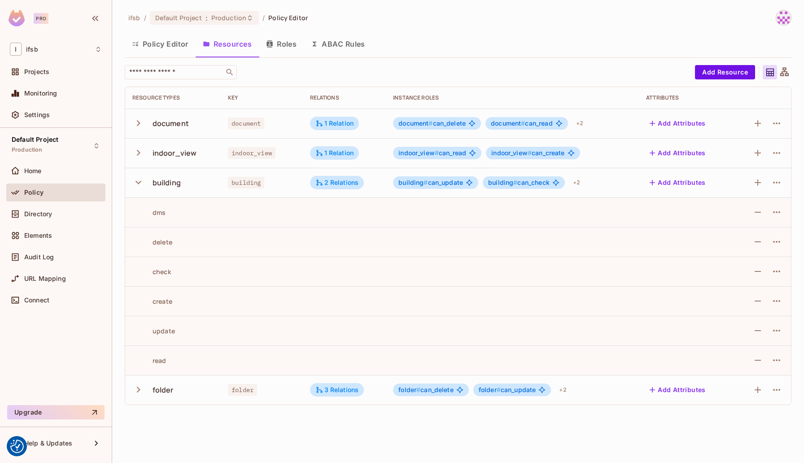  I want to click on span: Home, so click(33, 171).